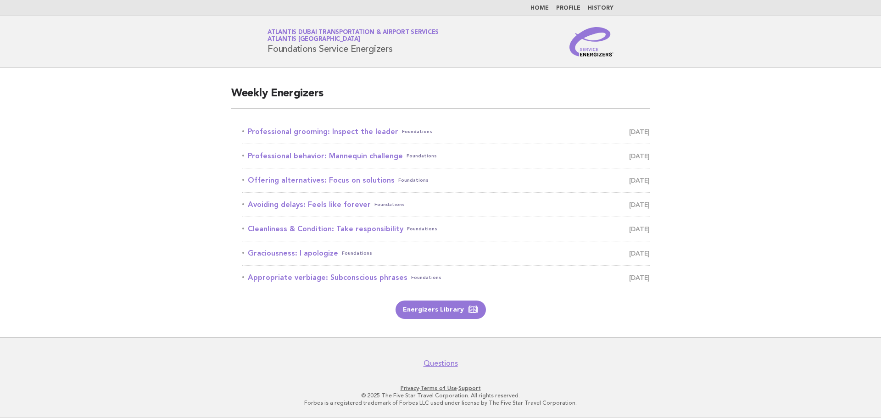 The width and height of the screenshot is (881, 418). What do you see at coordinates (540, 8) in the screenshot?
I see `a: Home` at bounding box center [540, 8].